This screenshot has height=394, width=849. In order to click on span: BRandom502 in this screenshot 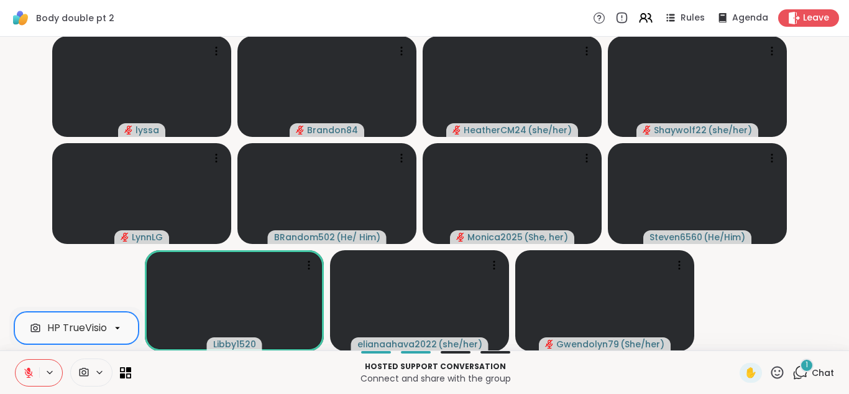, I will do `click(305, 237)`.